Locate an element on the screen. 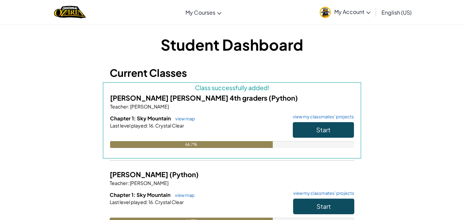  a: English (US) is located at coordinates (396, 12).